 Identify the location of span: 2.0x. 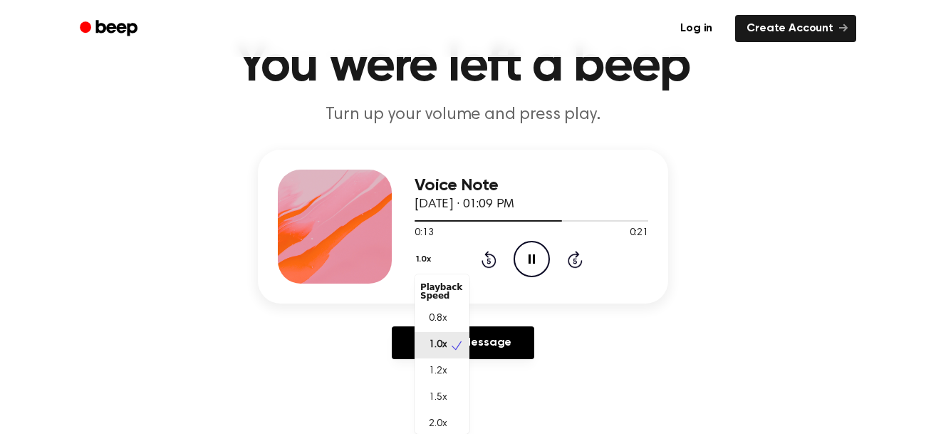
(437, 424).